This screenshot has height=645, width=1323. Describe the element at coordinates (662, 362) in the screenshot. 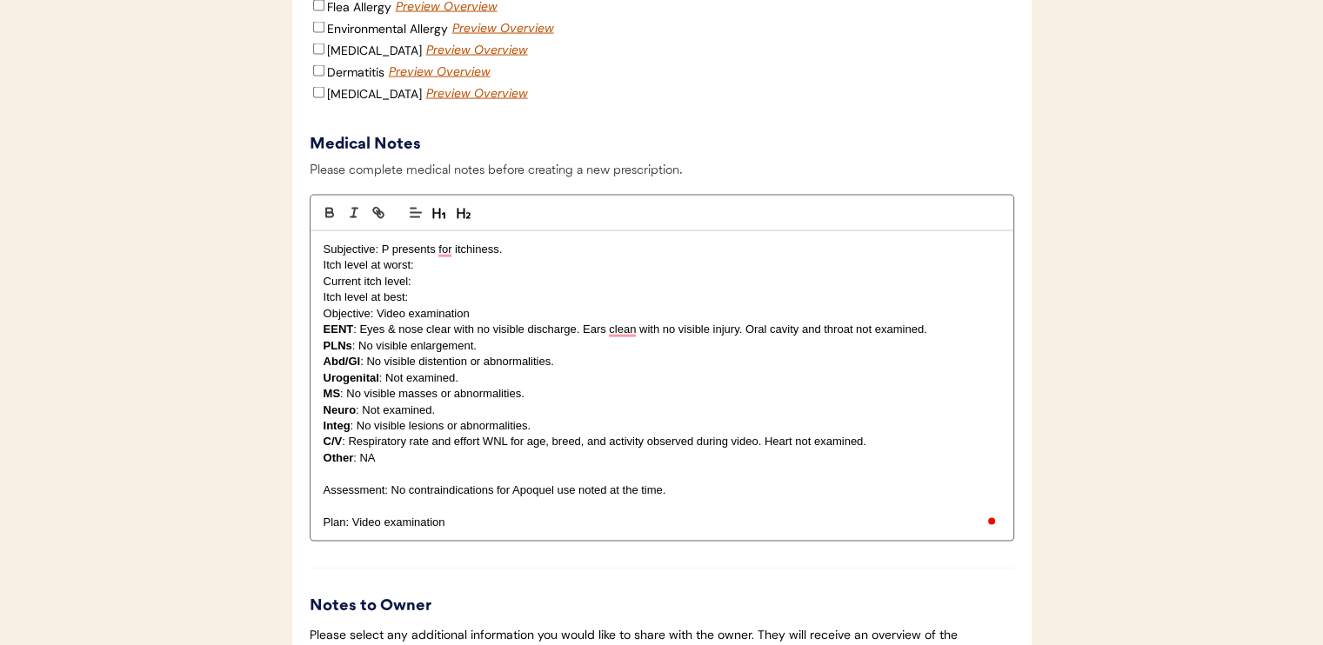

I see `p: : No visible distention or abnormalities.` at that location.